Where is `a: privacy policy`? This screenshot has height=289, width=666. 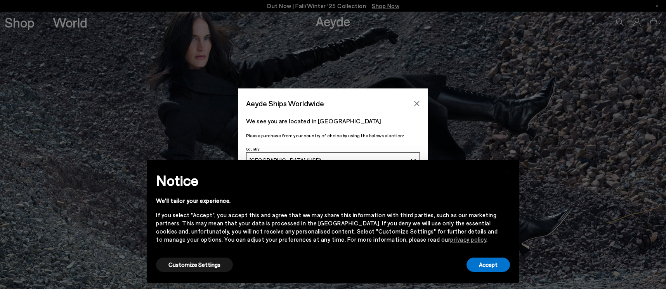
a: privacy policy is located at coordinates (468, 239).